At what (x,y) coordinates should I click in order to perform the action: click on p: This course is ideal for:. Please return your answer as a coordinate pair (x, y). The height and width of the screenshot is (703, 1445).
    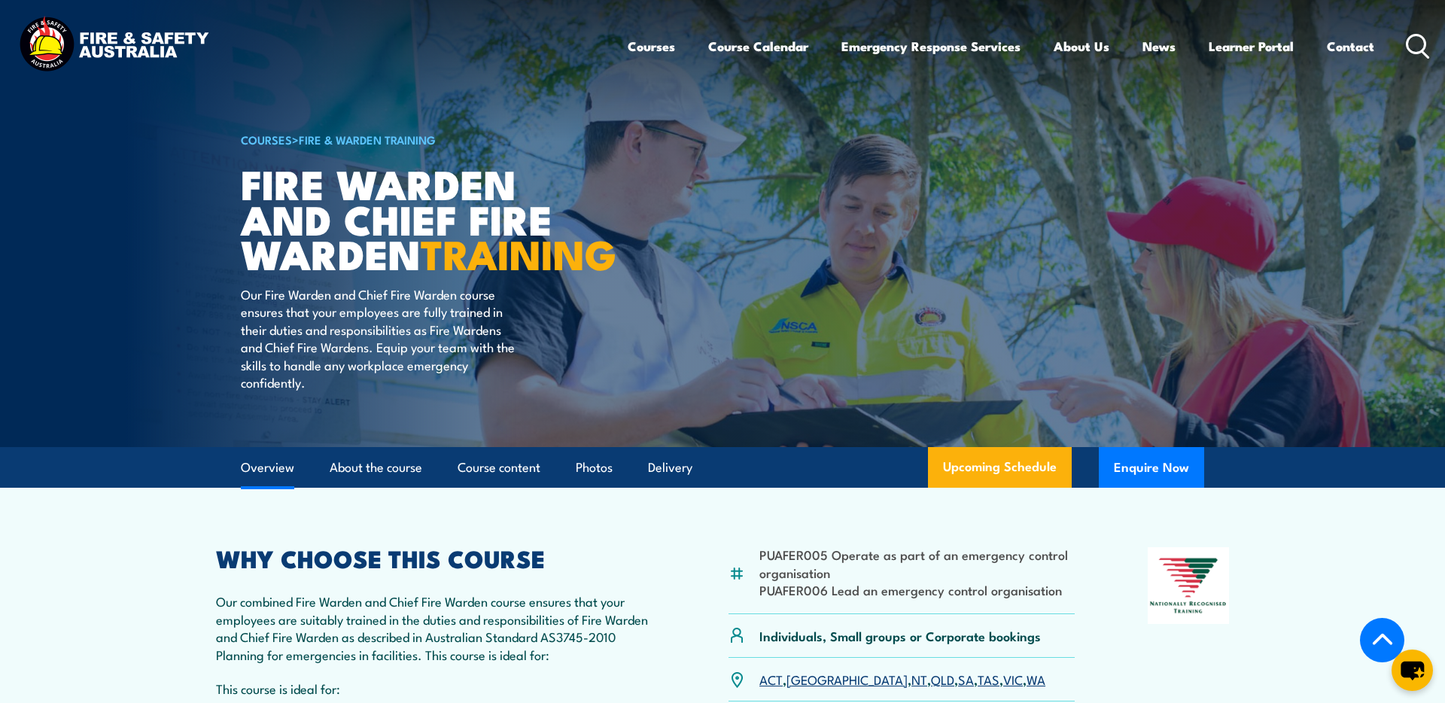
    Looking at the image, I should click on (436, 688).